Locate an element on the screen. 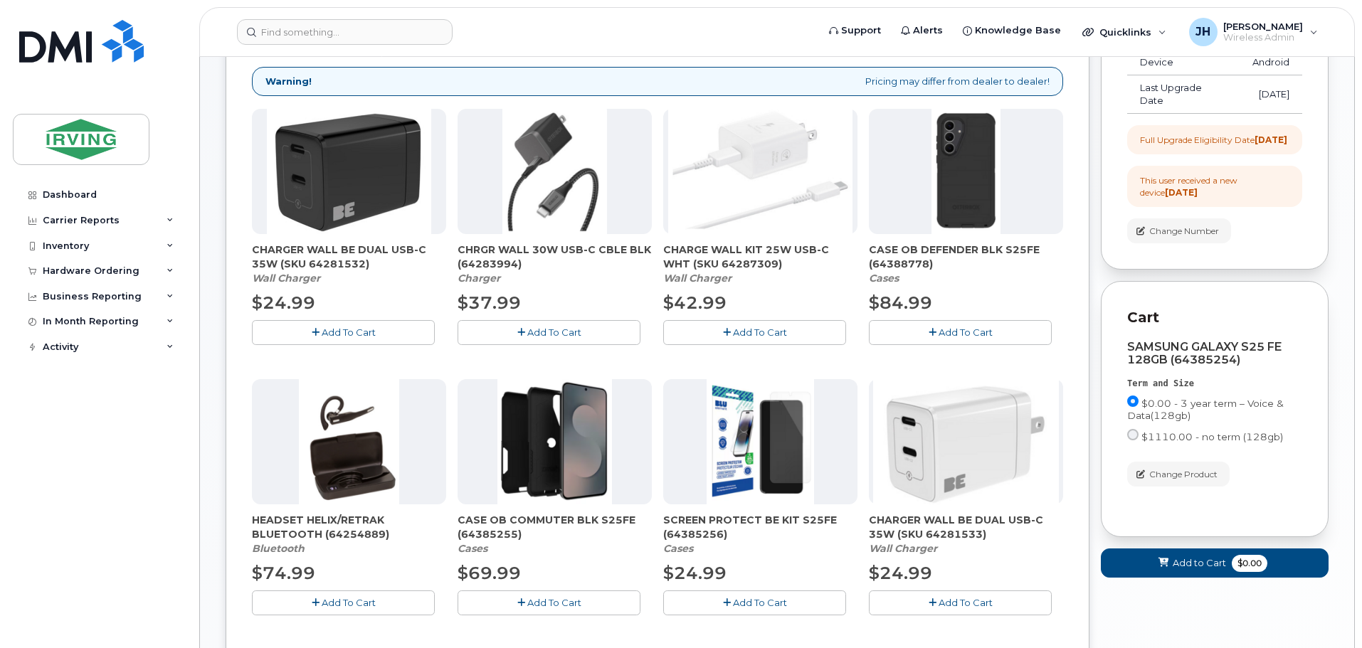 The height and width of the screenshot is (648, 1362). td: Device is located at coordinates (1184, 63).